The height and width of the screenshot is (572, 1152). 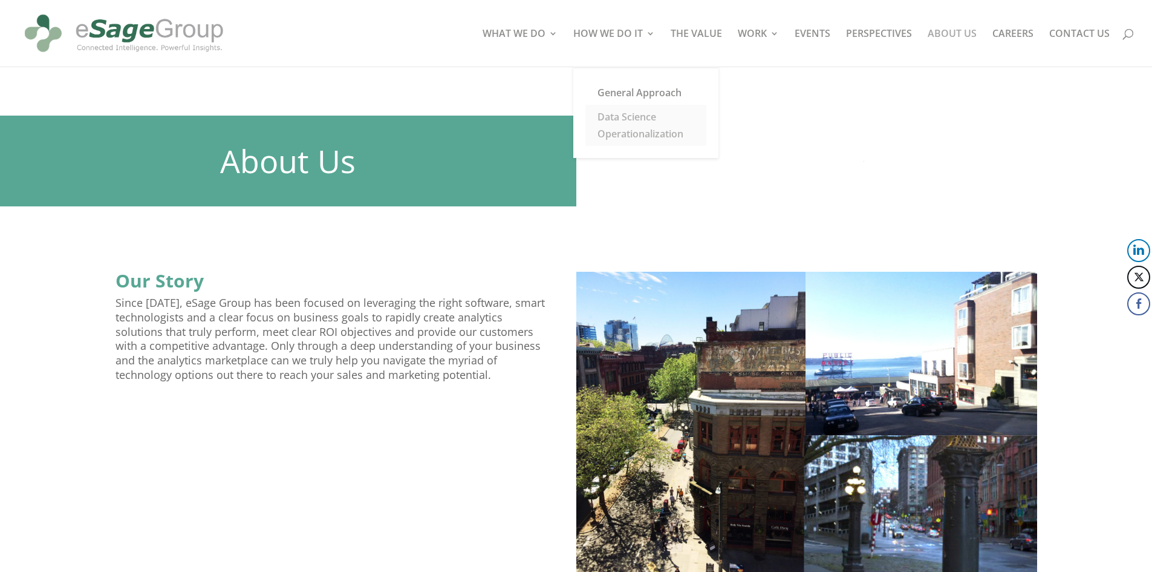 What do you see at coordinates (1013, 48) in the screenshot?
I see `a: CAREERS` at bounding box center [1013, 48].